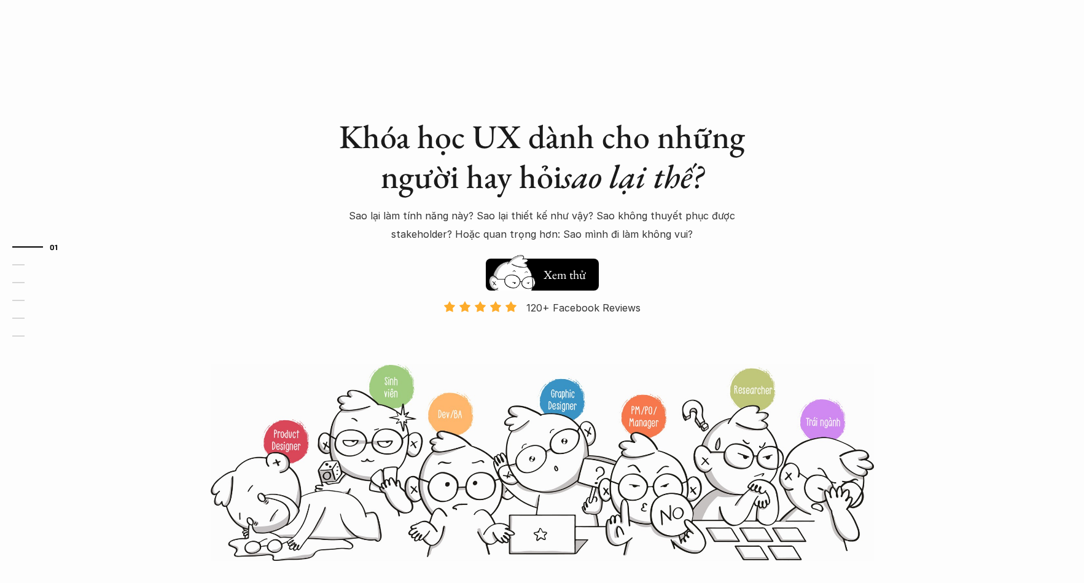 The width and height of the screenshot is (1084, 583). I want to click on a: Xem thử, so click(542, 271).